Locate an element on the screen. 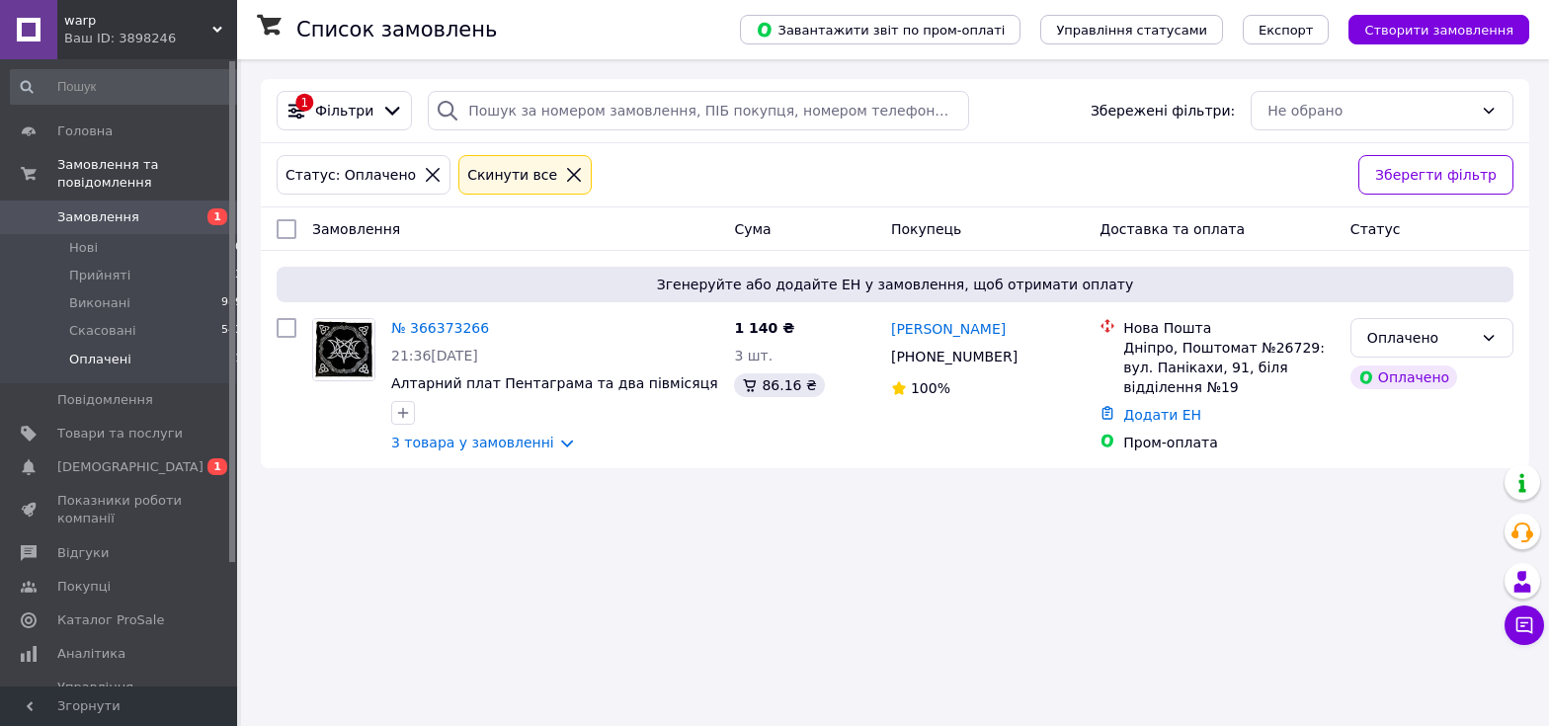 The height and width of the screenshot is (726, 1549). span: Нові is located at coordinates (83, 248).